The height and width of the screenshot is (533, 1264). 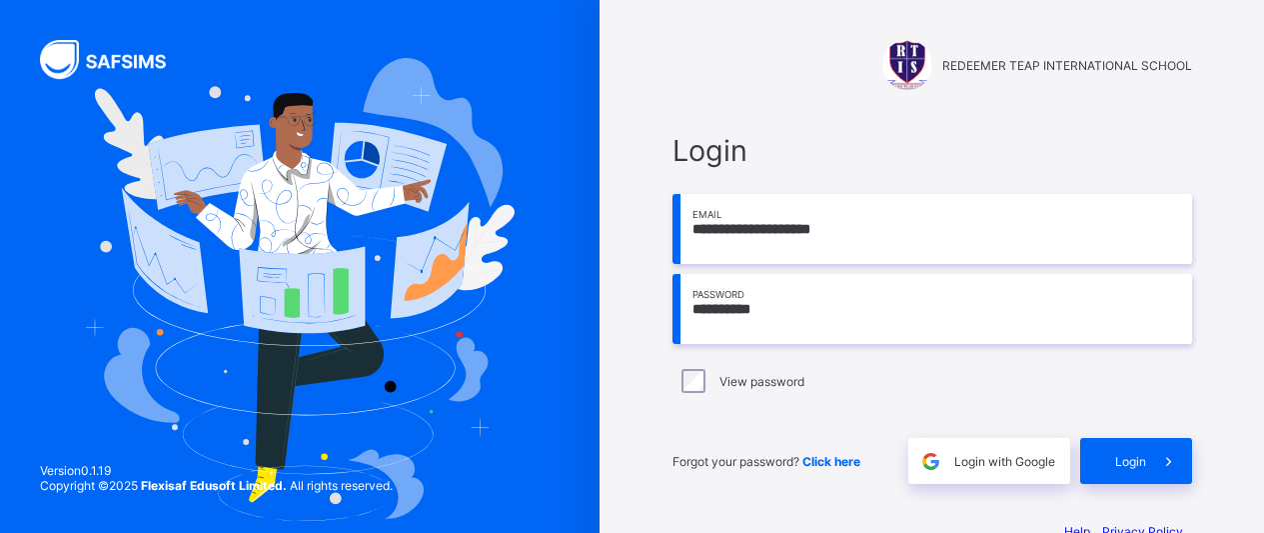 I want to click on span: Forgot your password?, so click(x=766, y=461).